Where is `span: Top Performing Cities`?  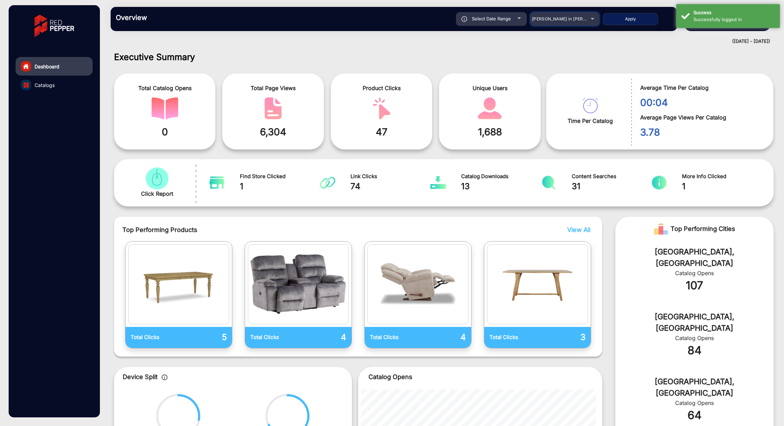
span: Top Performing Cities is located at coordinates (703, 229).